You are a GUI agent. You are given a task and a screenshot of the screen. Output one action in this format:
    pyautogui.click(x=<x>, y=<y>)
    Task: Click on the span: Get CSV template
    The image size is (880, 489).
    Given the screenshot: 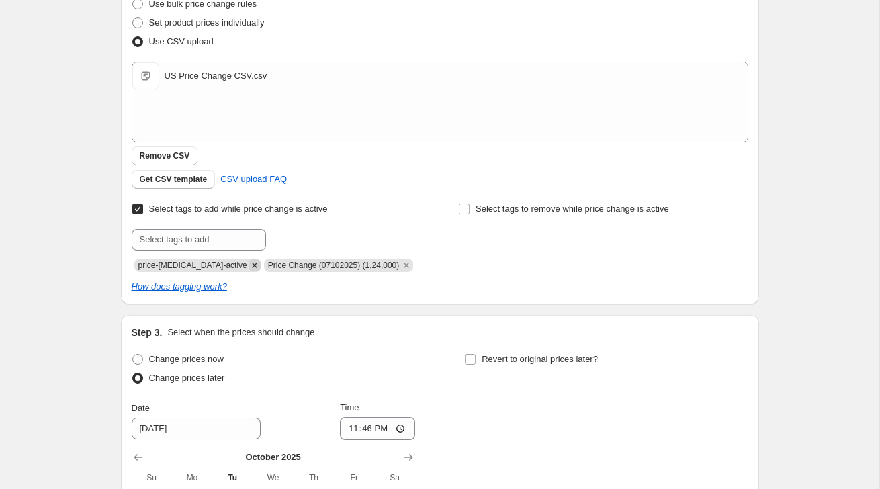 What is the action you would take?
    pyautogui.click(x=173, y=179)
    